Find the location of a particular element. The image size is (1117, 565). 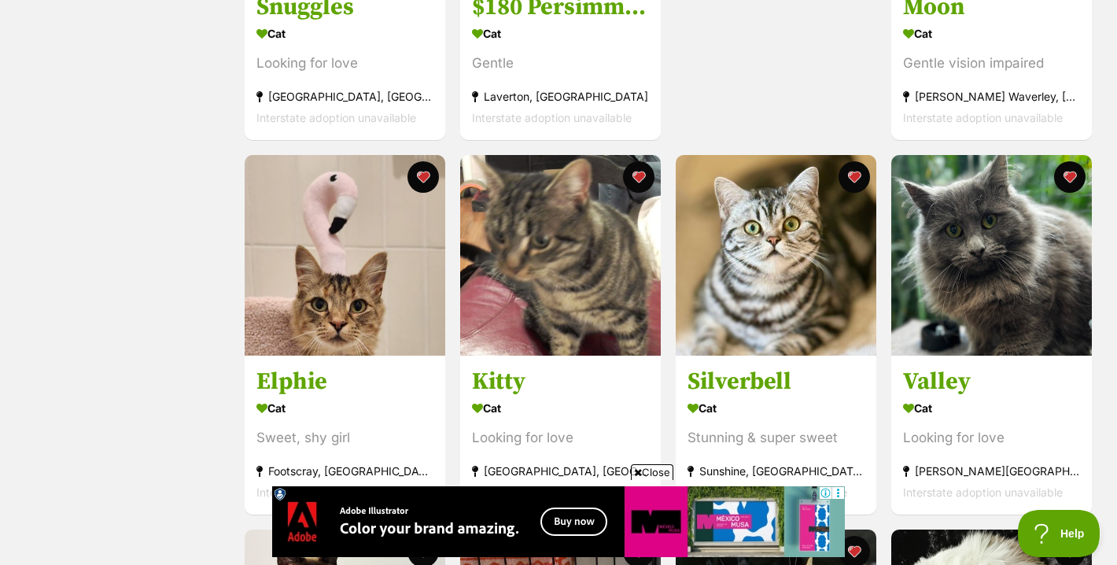

h3: Elphie is located at coordinates (344, 381).